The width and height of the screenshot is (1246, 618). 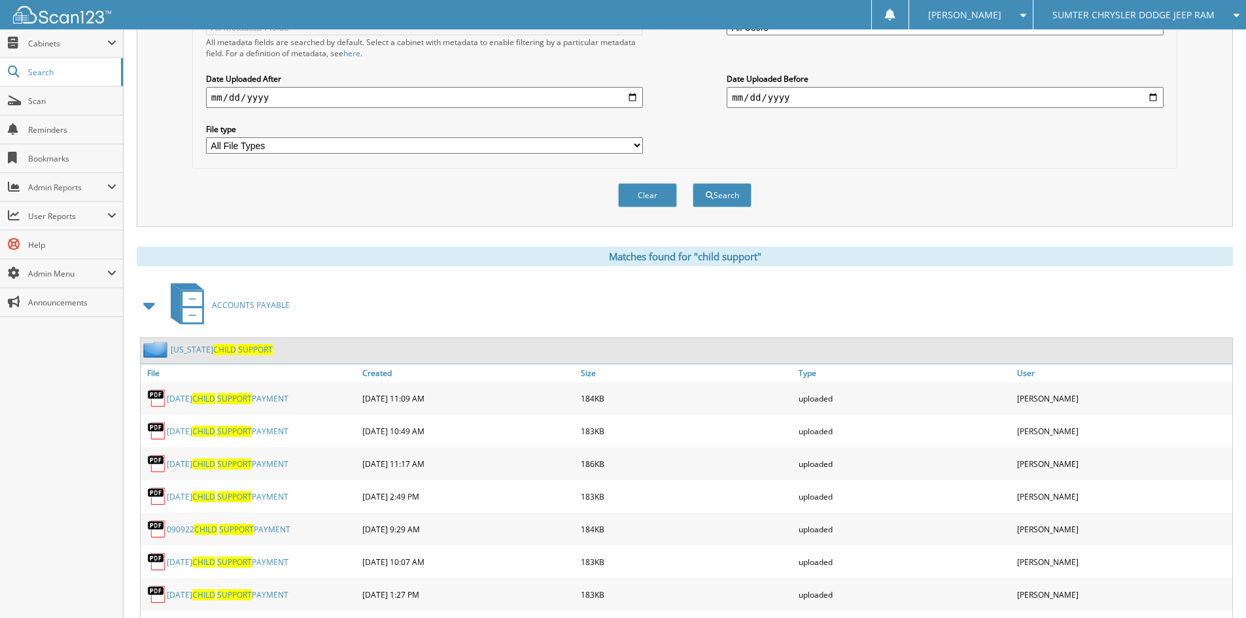 I want to click on div: All metadata fields are searched by default. Select a cabinet with metadata to enable filtering b..., so click(x=424, y=48).